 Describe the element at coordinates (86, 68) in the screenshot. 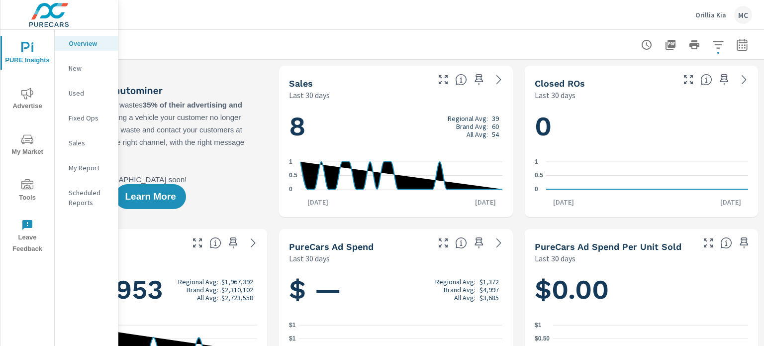

I see `div: New` at that location.